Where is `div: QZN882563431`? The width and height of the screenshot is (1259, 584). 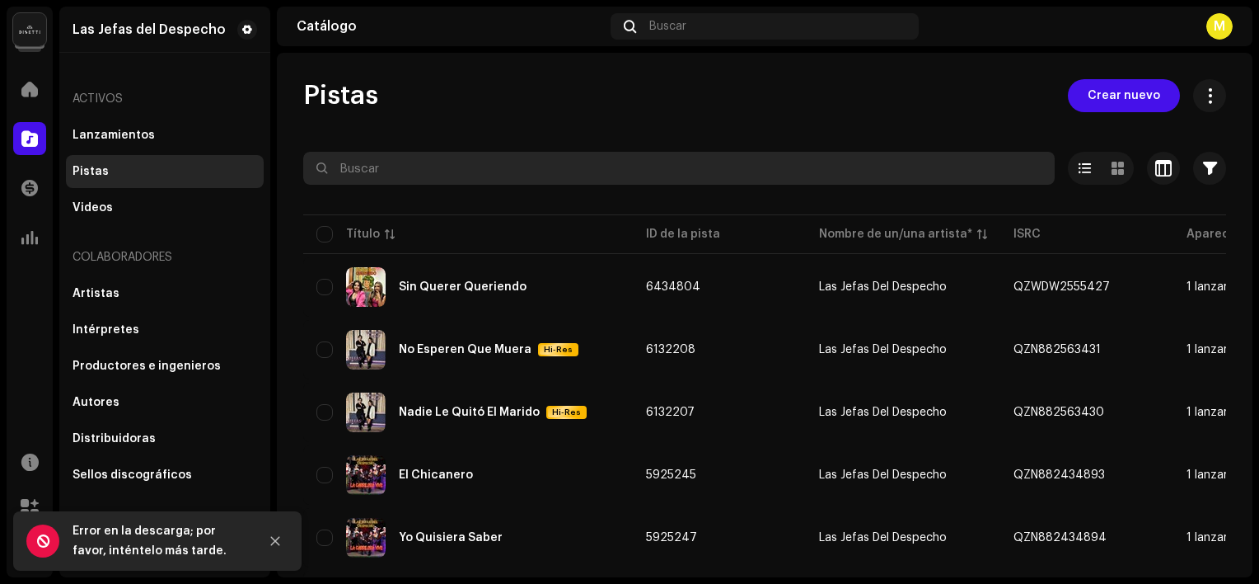 div: QZN882563431 is located at coordinates (1057, 349).